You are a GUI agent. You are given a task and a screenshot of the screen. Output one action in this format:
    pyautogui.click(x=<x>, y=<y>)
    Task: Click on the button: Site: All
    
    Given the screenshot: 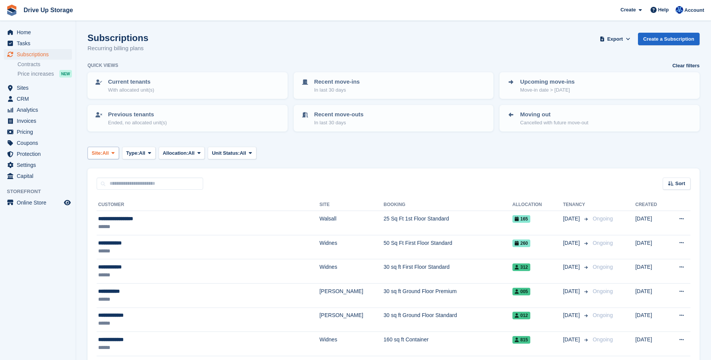 What is the action you would take?
    pyautogui.click(x=103, y=153)
    